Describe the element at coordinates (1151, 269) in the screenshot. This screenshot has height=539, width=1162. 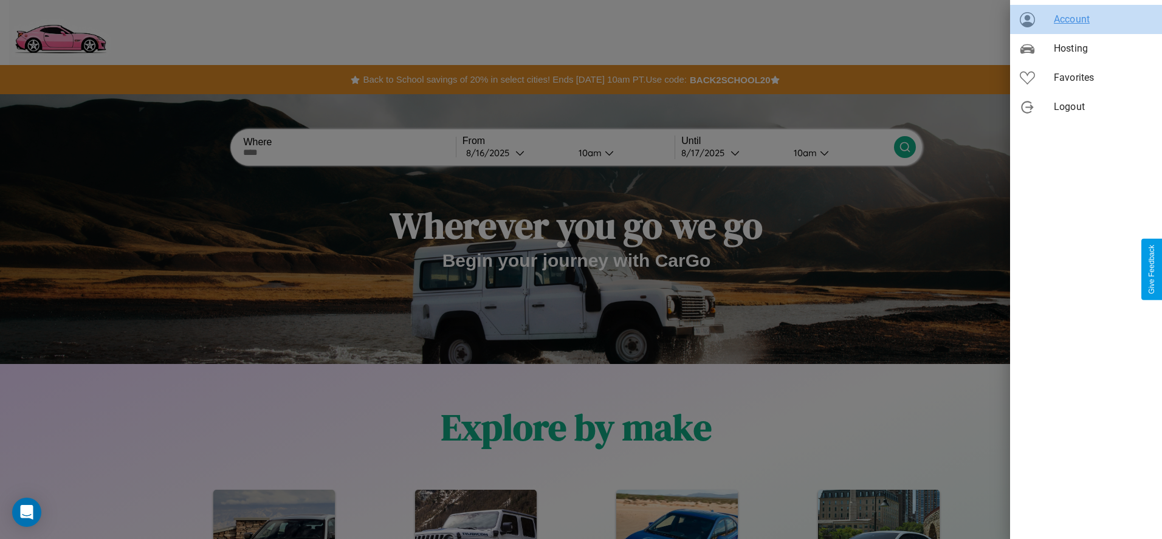
I see `div: Give Feedback` at that location.